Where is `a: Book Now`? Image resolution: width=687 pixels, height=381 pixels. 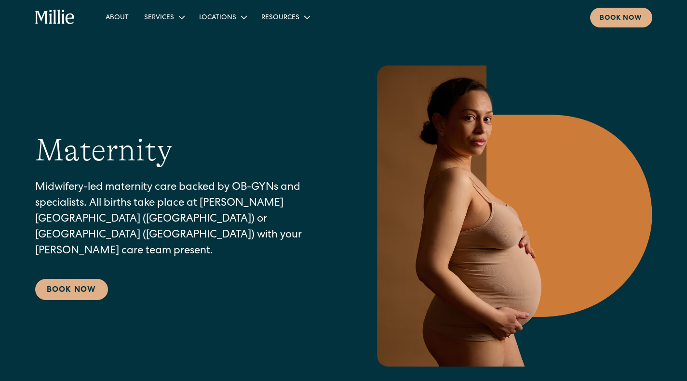 a: Book Now is located at coordinates (71, 290).